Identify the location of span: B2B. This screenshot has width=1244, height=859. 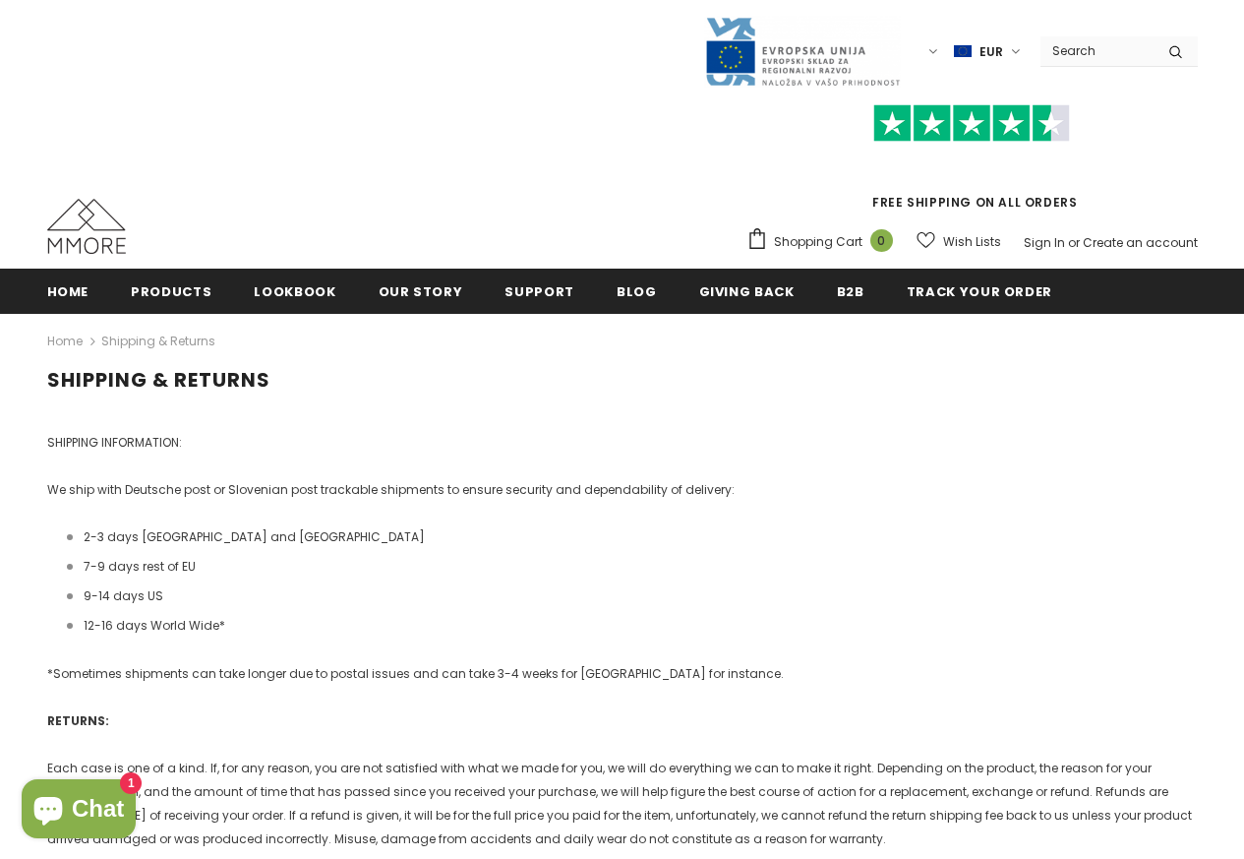
(851, 291).